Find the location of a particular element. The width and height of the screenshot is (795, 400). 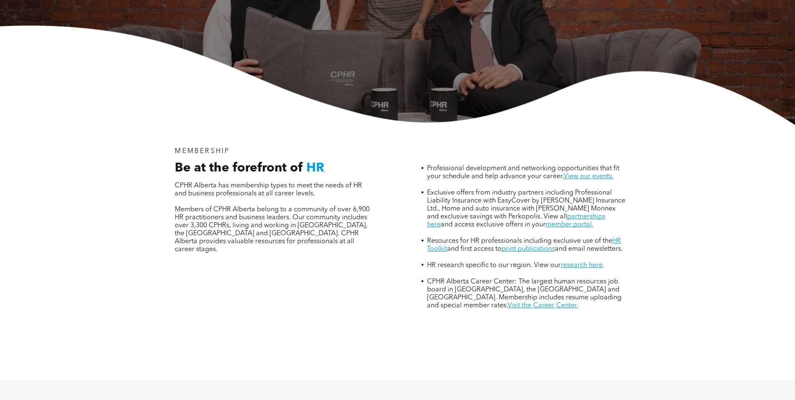

span: HR research specific to our region. View our is located at coordinates (494, 265).